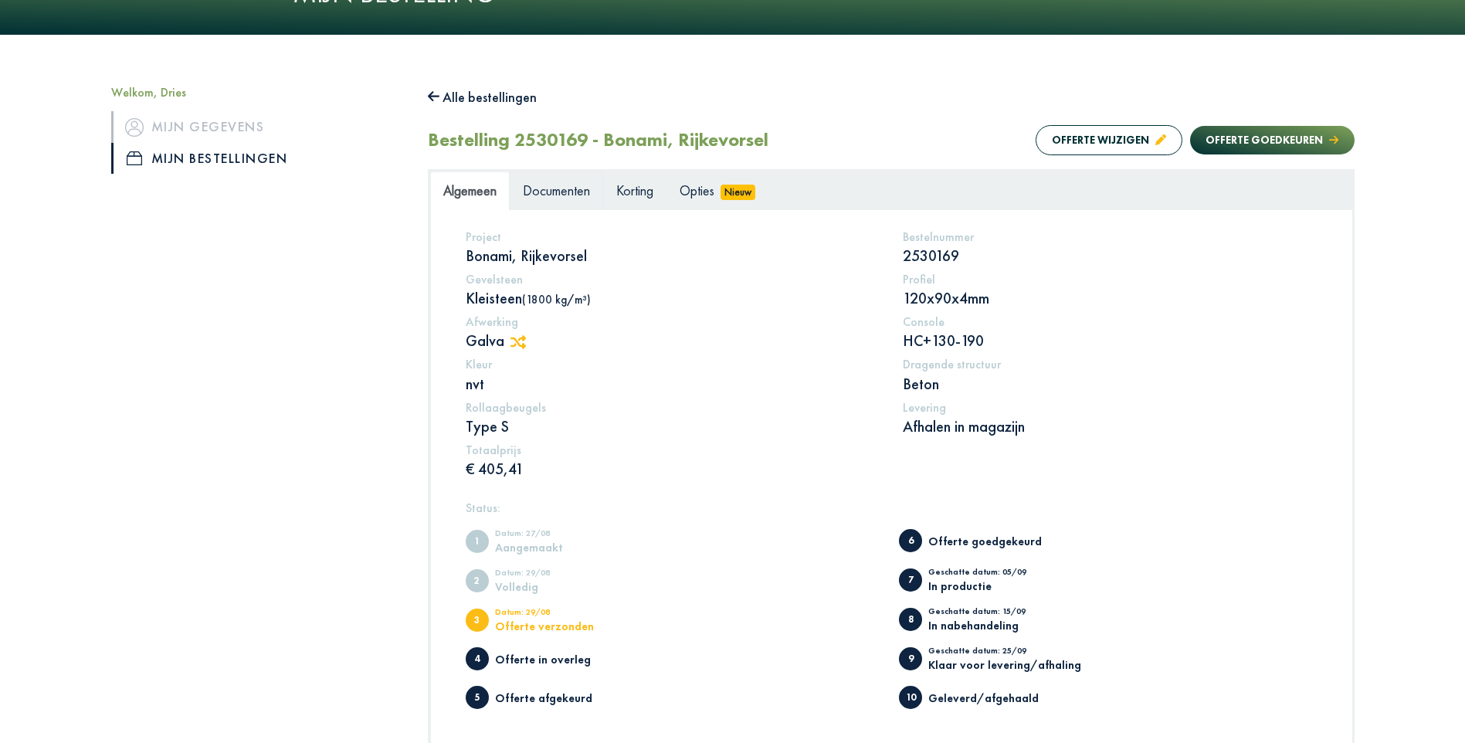 The height and width of the screenshot is (743, 1465). What do you see at coordinates (991, 625) in the screenshot?
I see `div: In nabehandeling` at bounding box center [991, 625].